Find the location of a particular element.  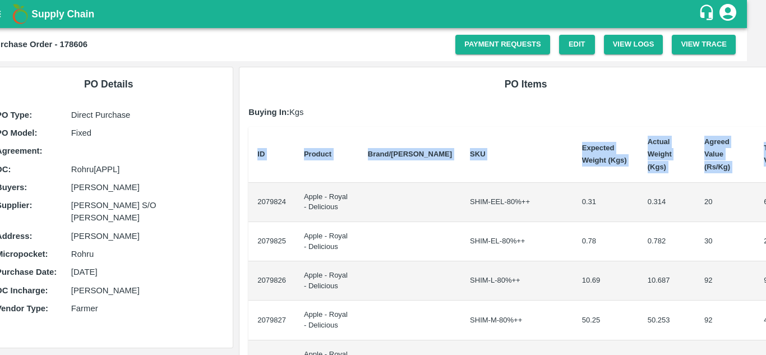

td: 10.69 is located at coordinates (606, 281).